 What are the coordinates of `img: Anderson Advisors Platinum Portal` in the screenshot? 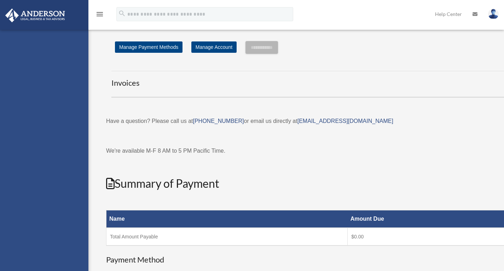 It's located at (35, 15).